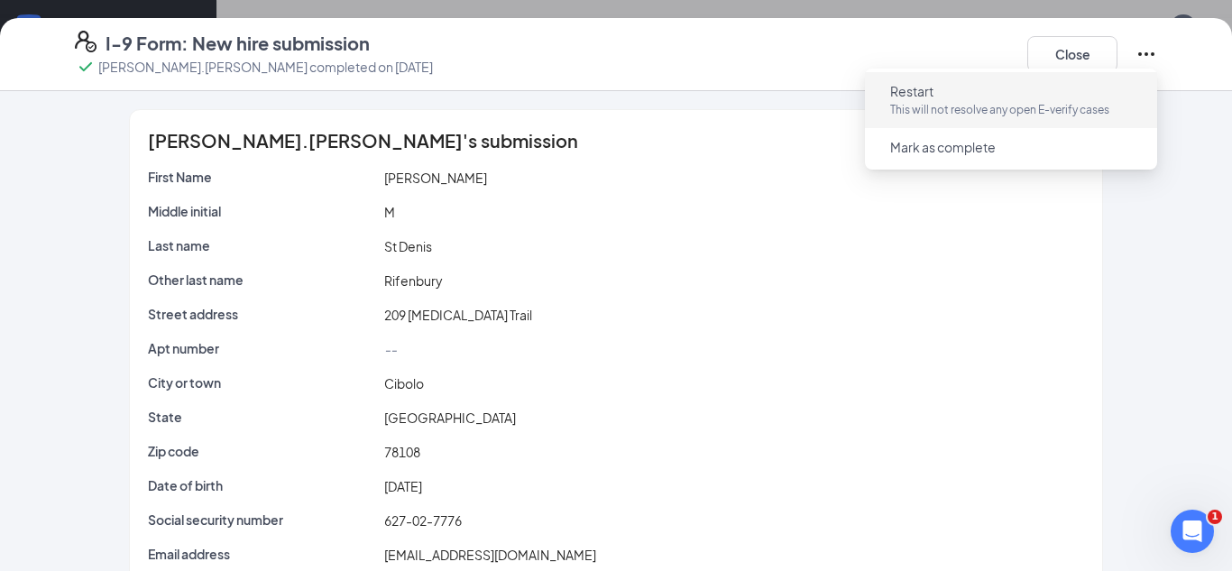 This screenshot has width=1232, height=571. What do you see at coordinates (402, 452) in the screenshot?
I see `span: 78108` at bounding box center [402, 452].